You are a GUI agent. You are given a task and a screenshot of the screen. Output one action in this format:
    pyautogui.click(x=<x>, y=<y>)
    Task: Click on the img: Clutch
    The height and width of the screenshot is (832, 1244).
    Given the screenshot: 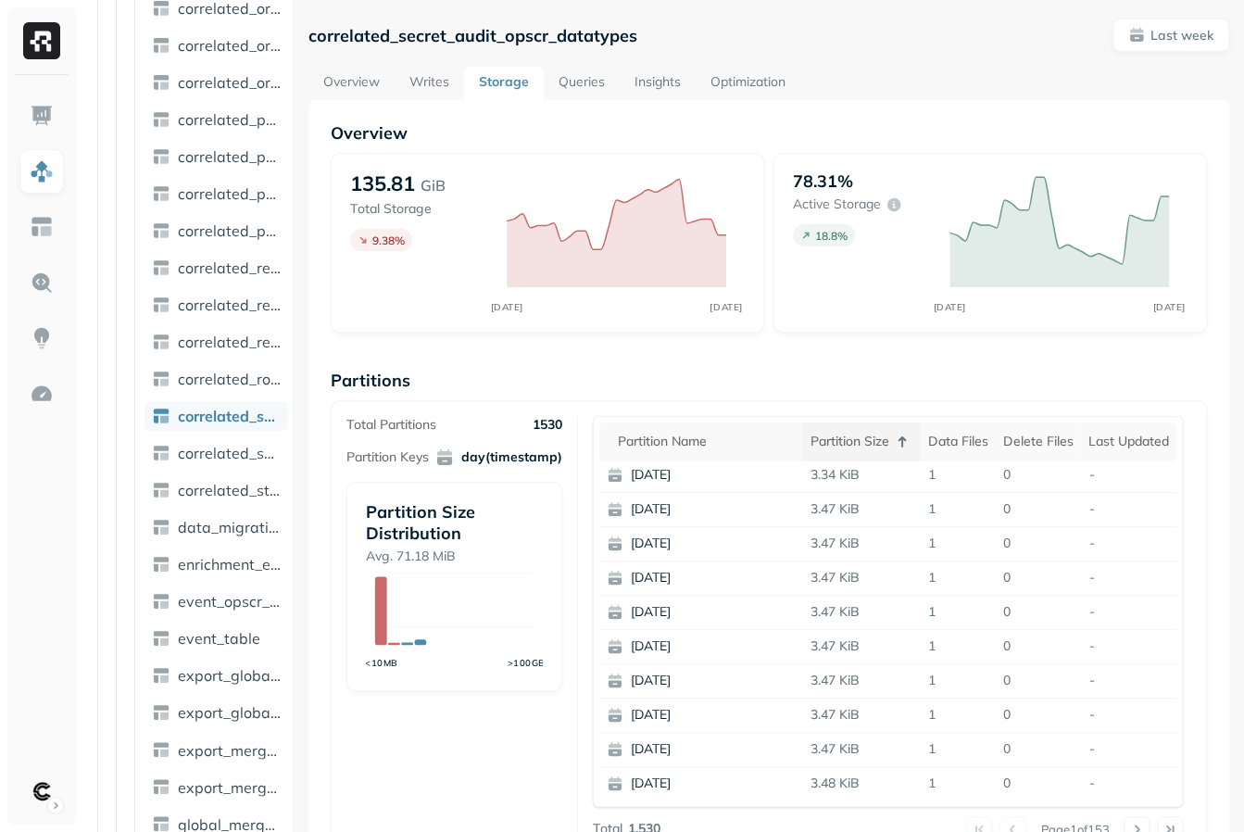 What is the action you would take?
    pyautogui.click(x=42, y=791)
    